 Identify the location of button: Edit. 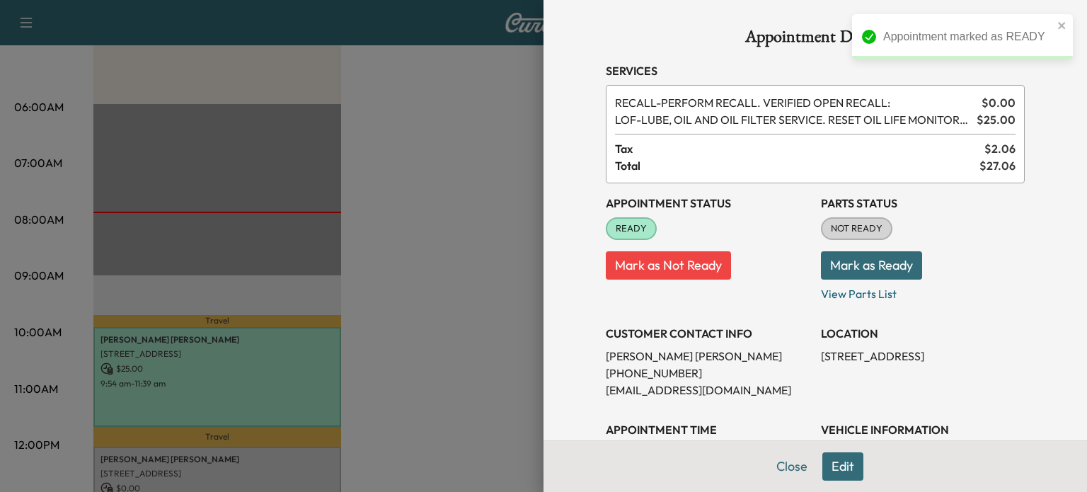
(843, 466).